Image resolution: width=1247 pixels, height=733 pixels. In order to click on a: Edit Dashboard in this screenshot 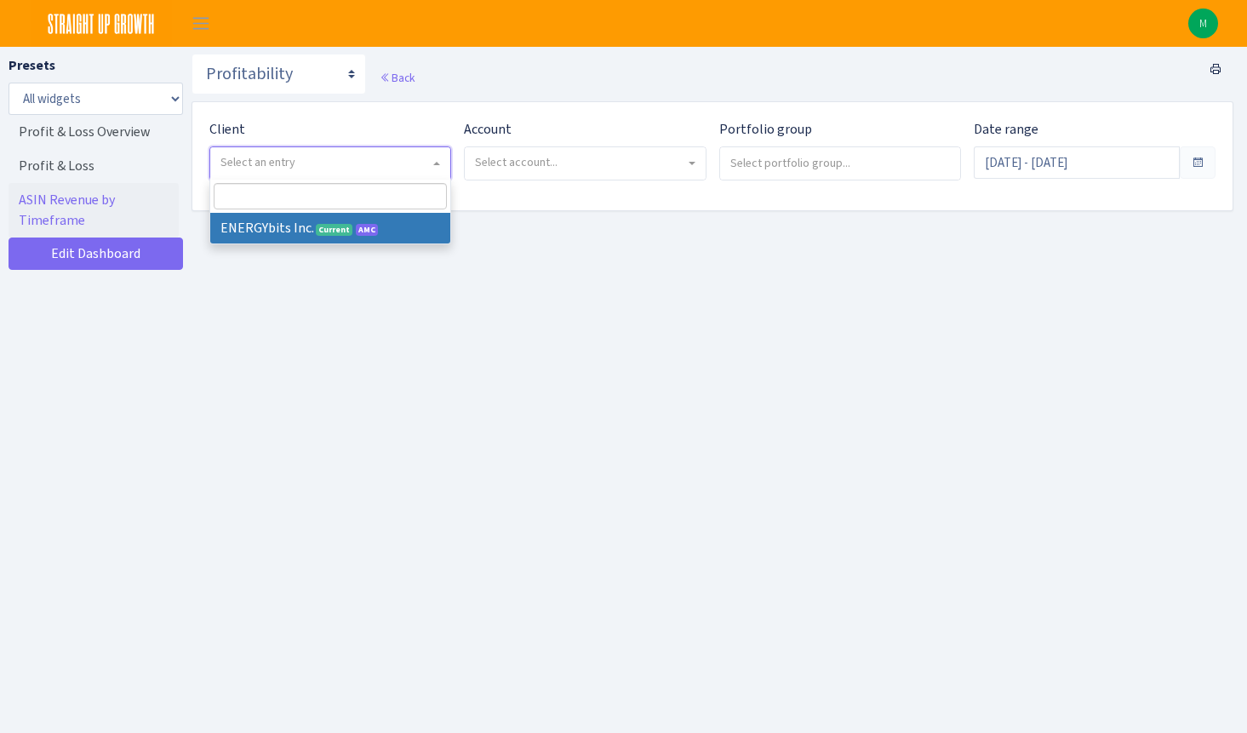, I will do `click(95, 254)`.